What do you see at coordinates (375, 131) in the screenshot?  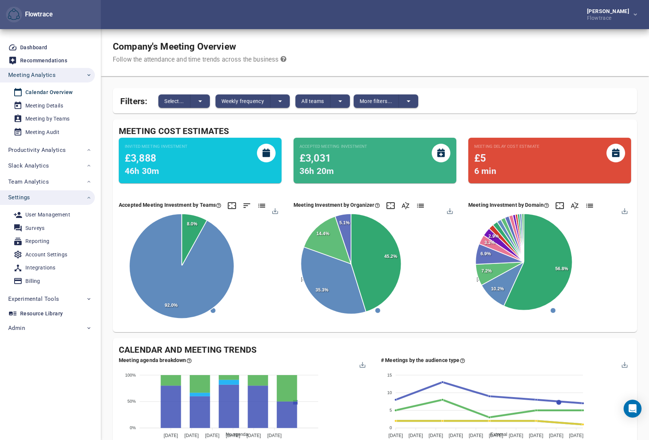 I see `div: Meeting Cost Estimates` at bounding box center [375, 131].